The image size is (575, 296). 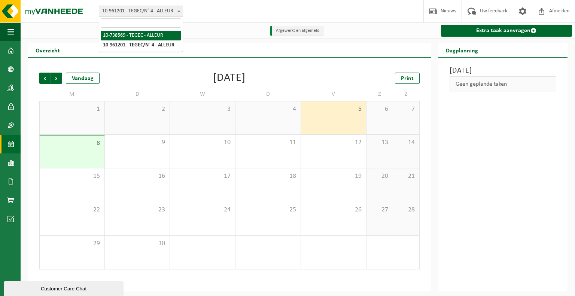 I want to click on span: 7, so click(x=406, y=109).